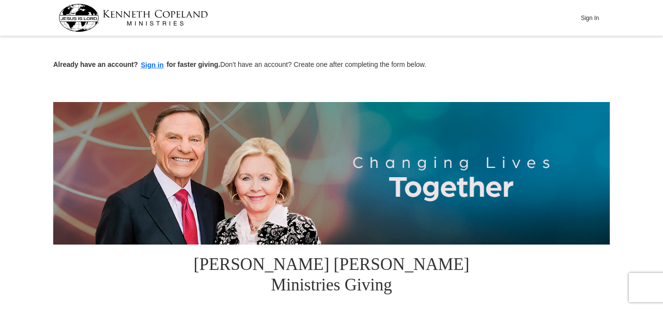  I want to click on p: Don't have an account? Create one after completing the form below., so click(332, 65).